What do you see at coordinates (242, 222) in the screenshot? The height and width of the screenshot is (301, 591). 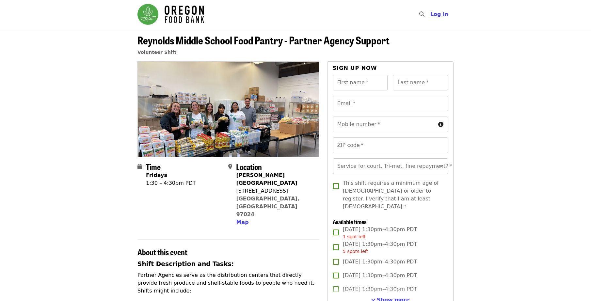 I see `button: Map` at bounding box center [242, 222].